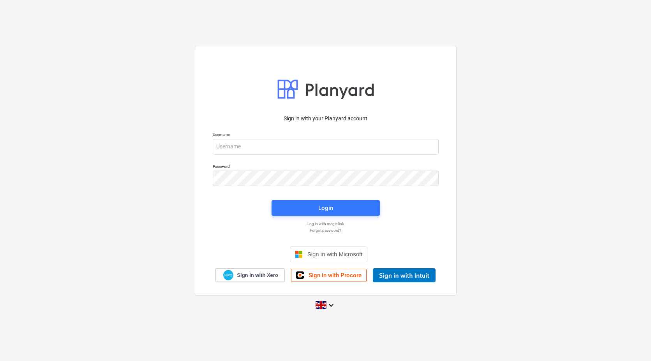  Describe the element at coordinates (326, 230) in the screenshot. I see `p: Forgot password?` at that location.